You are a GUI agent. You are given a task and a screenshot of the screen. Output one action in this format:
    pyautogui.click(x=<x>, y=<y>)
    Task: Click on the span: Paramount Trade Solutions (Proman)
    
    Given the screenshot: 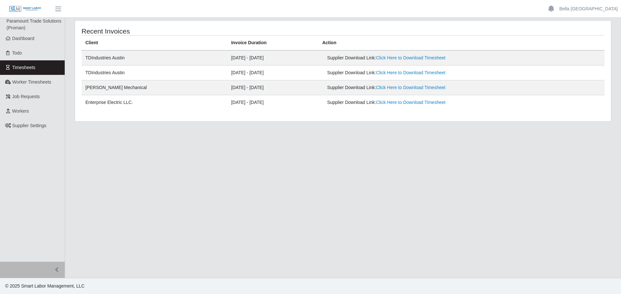 What is the action you would take?
    pyautogui.click(x=34, y=24)
    